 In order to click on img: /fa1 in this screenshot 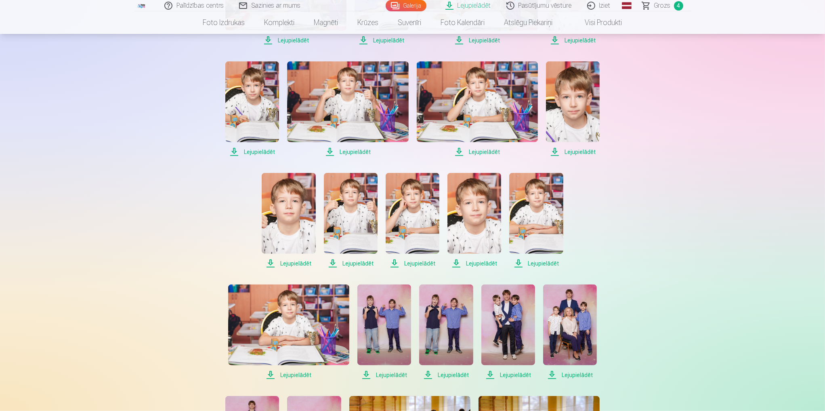, I will do `click(142, 6)`.